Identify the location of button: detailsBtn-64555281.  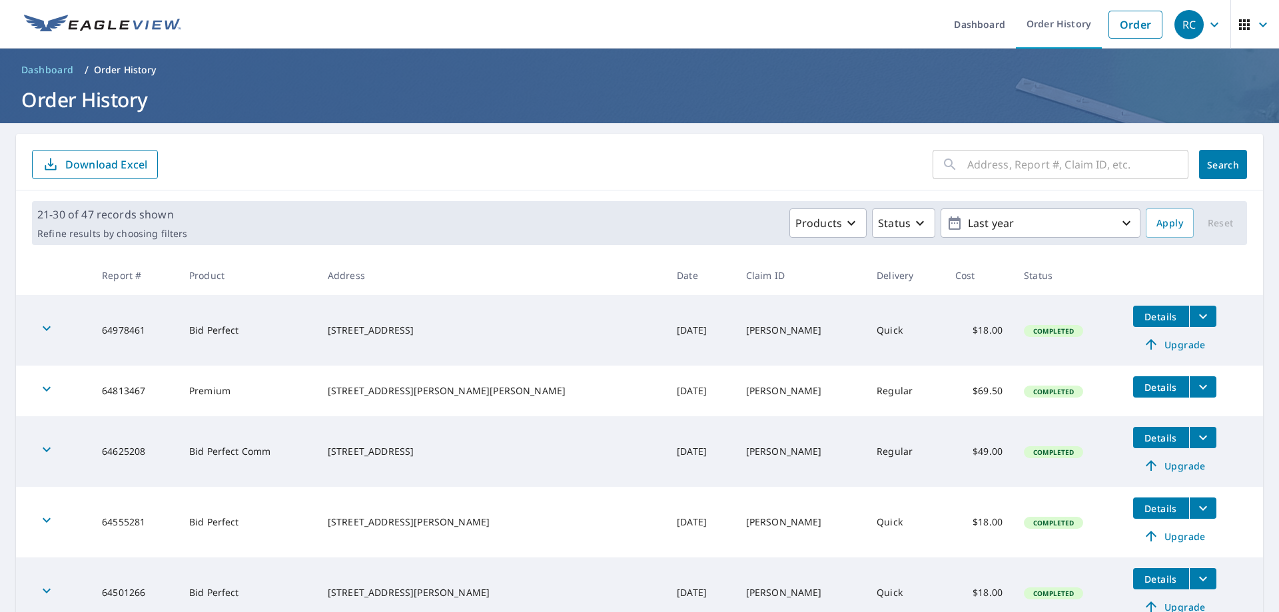
(1161, 508).